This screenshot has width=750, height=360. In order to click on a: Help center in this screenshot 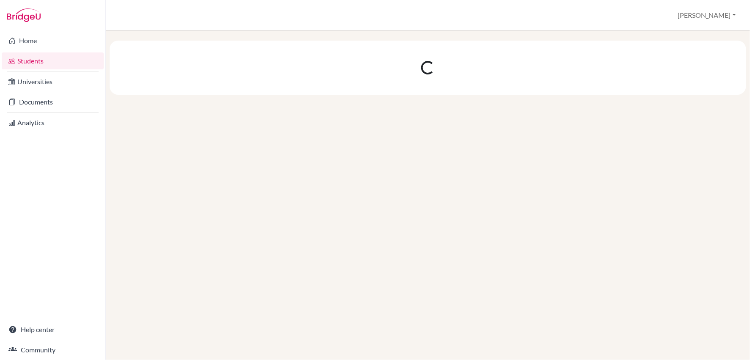, I will do `click(53, 330)`.